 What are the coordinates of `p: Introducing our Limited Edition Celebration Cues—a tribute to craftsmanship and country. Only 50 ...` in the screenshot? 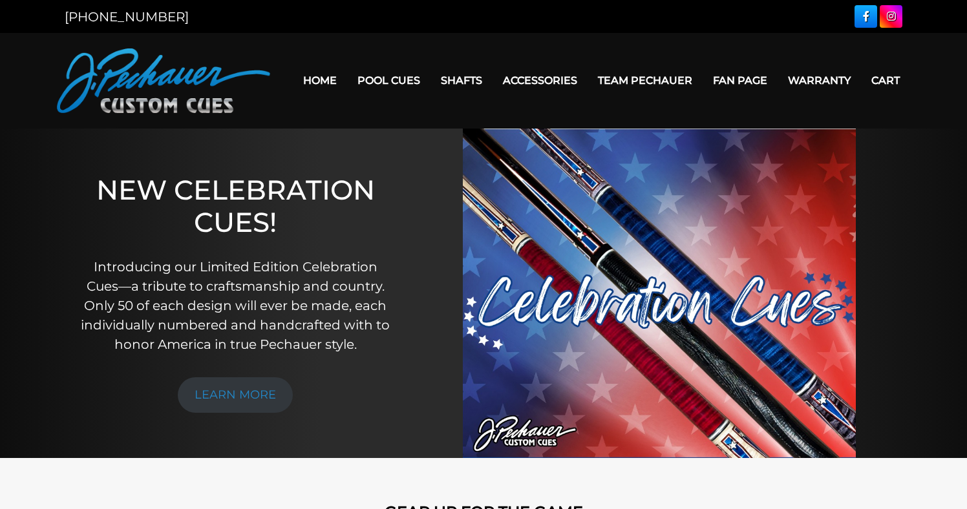 It's located at (235, 306).